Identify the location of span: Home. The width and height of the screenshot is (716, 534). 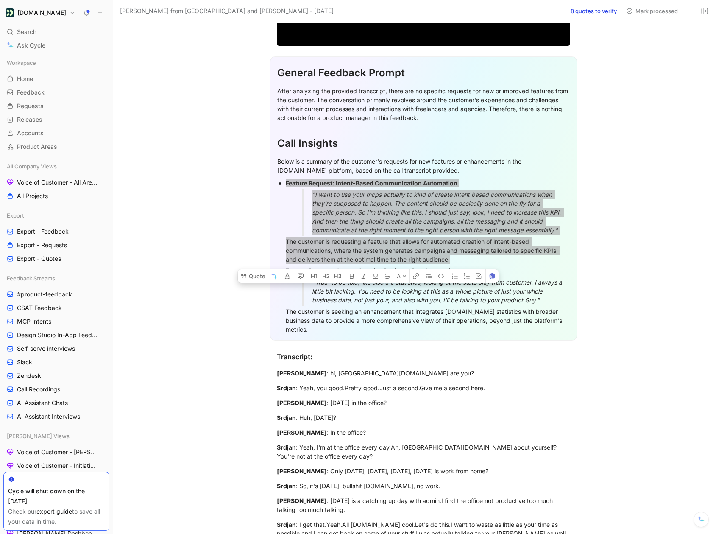
(25, 79).